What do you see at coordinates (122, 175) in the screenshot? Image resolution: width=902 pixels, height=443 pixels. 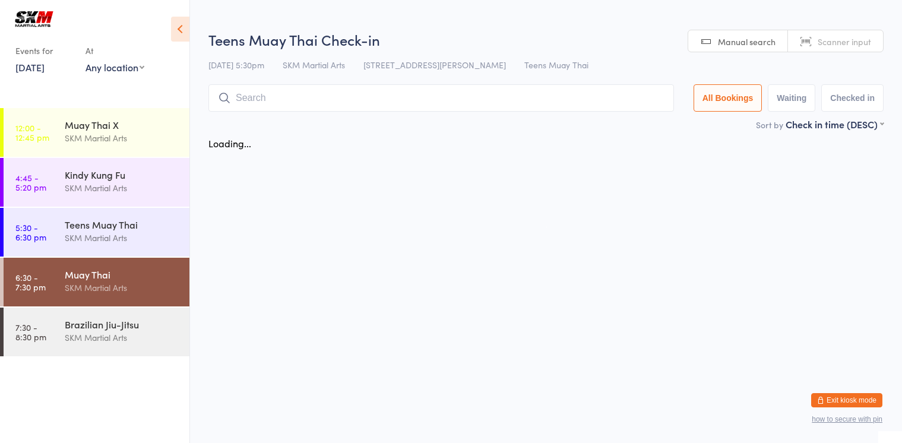 I see `div: Kindy Kung Fu` at bounding box center [122, 175].